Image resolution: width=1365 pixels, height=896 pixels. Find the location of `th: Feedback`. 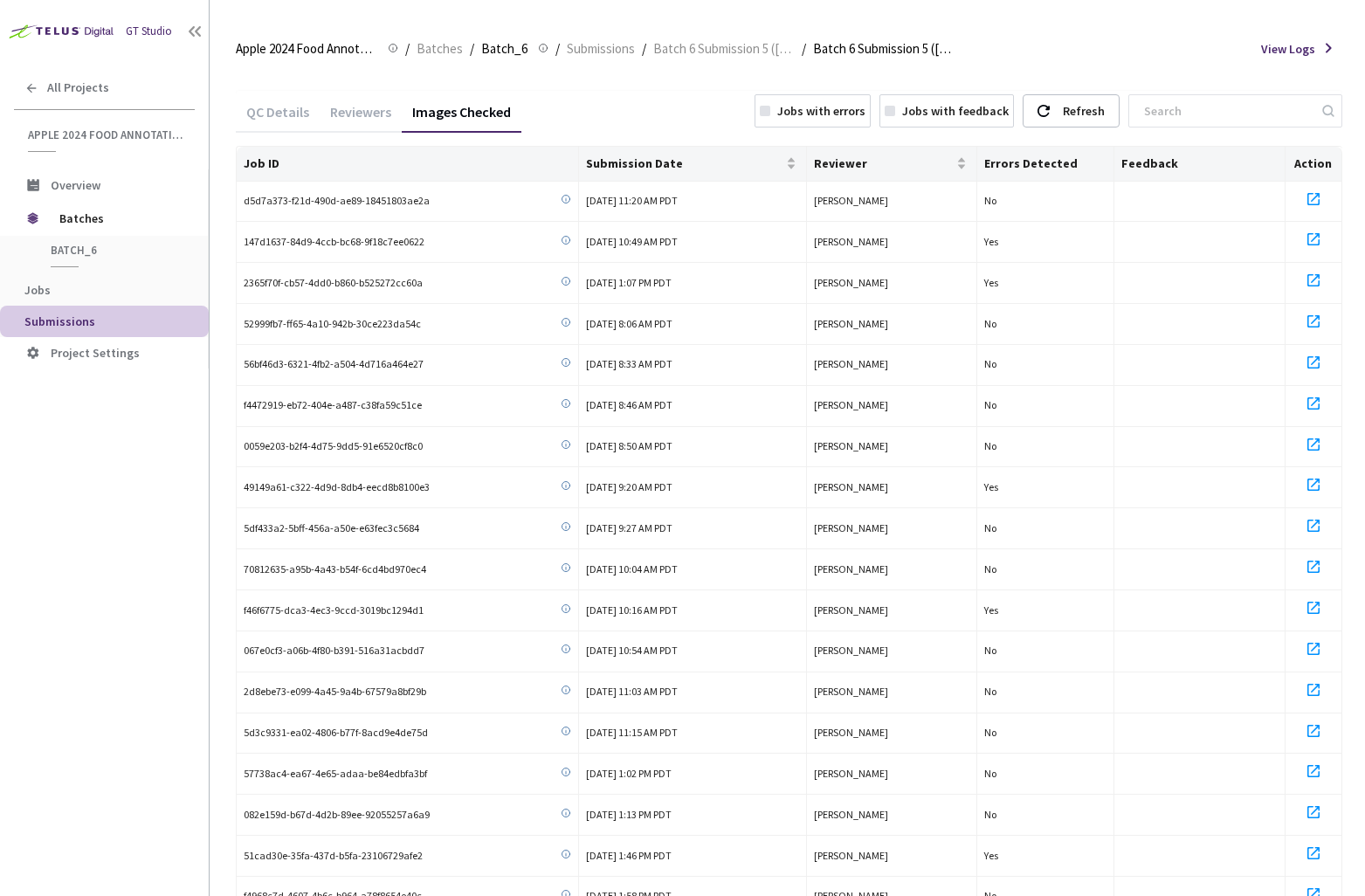

th: Feedback is located at coordinates (1199, 164).